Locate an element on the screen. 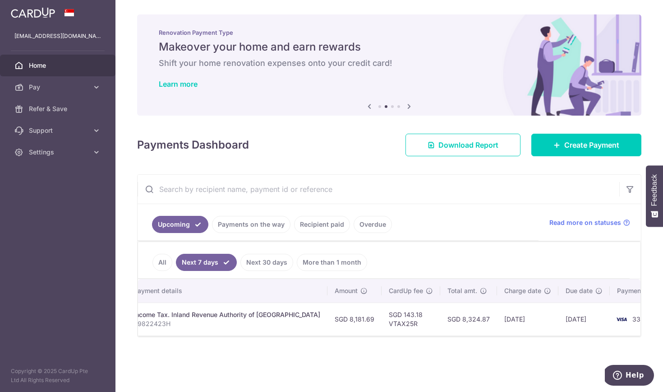 This screenshot has height=392, width=663. a: Next 30 days is located at coordinates (267, 262).